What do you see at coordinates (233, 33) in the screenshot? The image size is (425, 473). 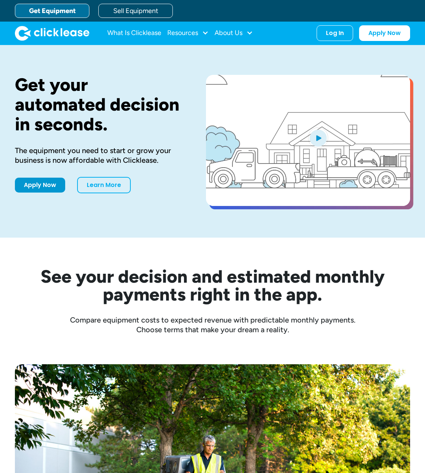 I see `div: About Us` at bounding box center [233, 33].